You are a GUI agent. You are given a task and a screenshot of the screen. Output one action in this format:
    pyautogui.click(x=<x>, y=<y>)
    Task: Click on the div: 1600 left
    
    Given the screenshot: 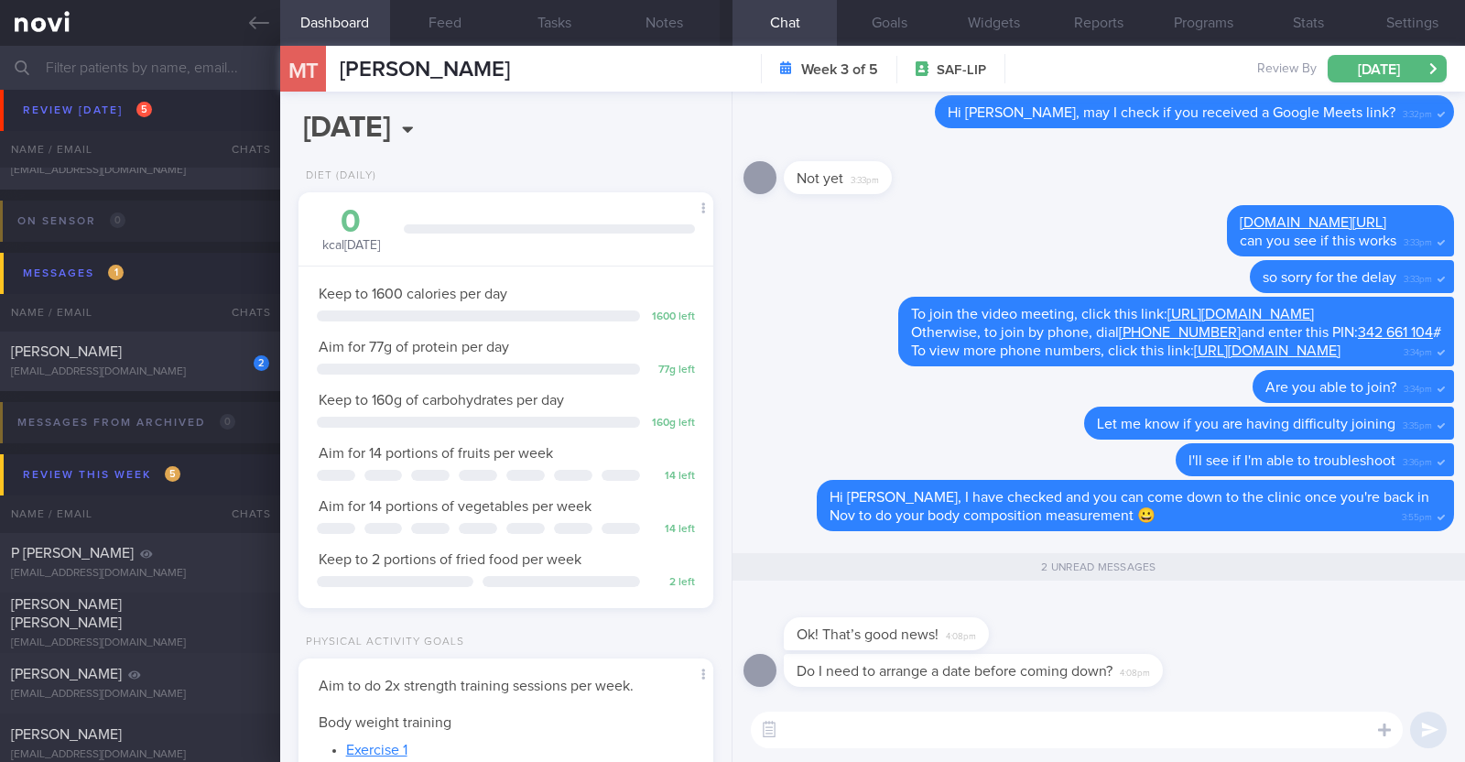 What is the action you would take?
    pyautogui.click(x=672, y=317)
    